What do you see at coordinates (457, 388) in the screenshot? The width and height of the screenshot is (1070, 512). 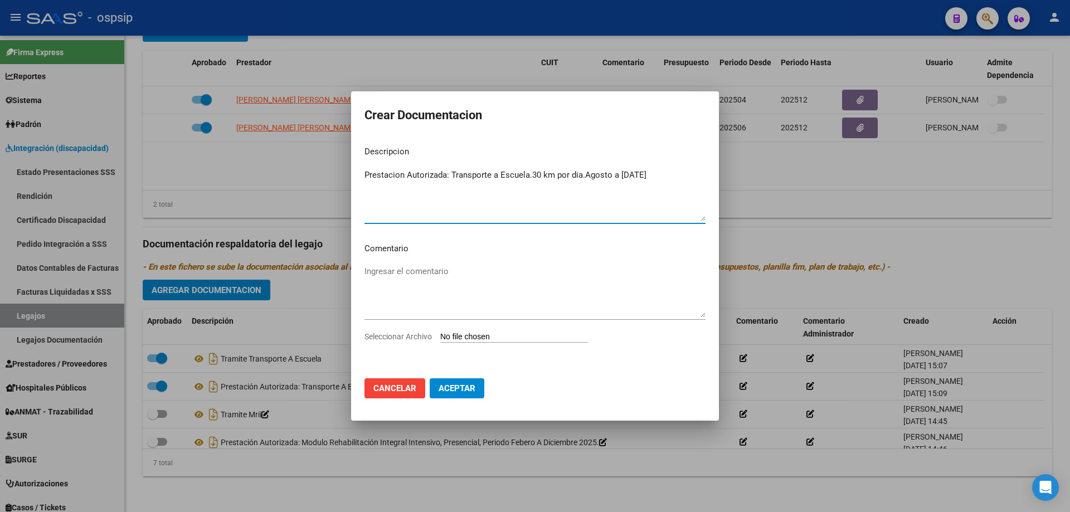 I see `button: Aceptar` at bounding box center [457, 388].